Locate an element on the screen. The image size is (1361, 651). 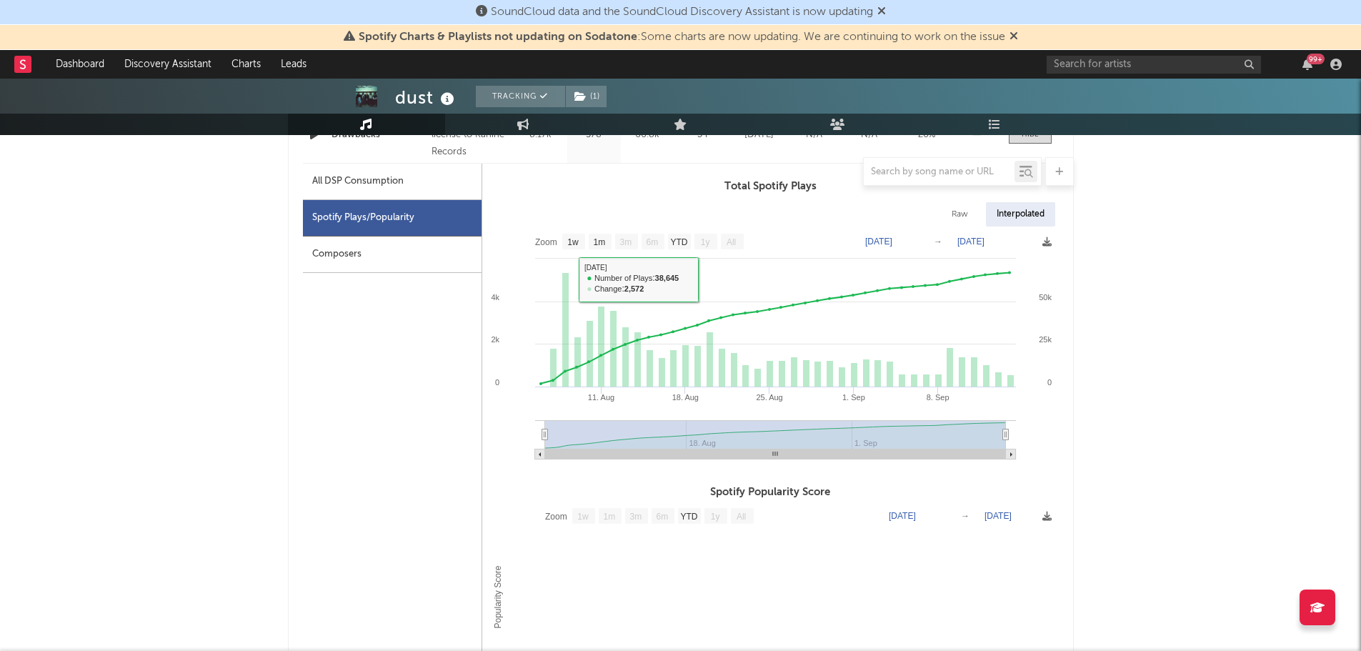
text: Popularity Score is located at coordinates (498, 597).